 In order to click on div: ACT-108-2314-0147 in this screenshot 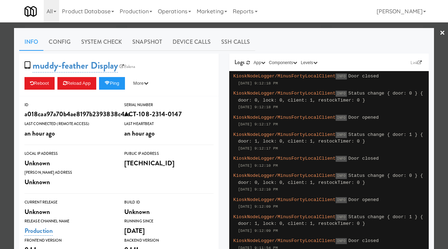, I will do `click(169, 114)`.